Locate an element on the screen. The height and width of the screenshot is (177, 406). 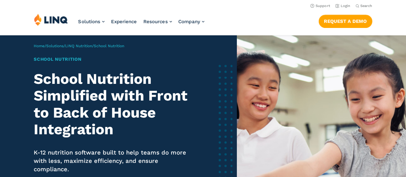
span: Company is located at coordinates (189, 21).